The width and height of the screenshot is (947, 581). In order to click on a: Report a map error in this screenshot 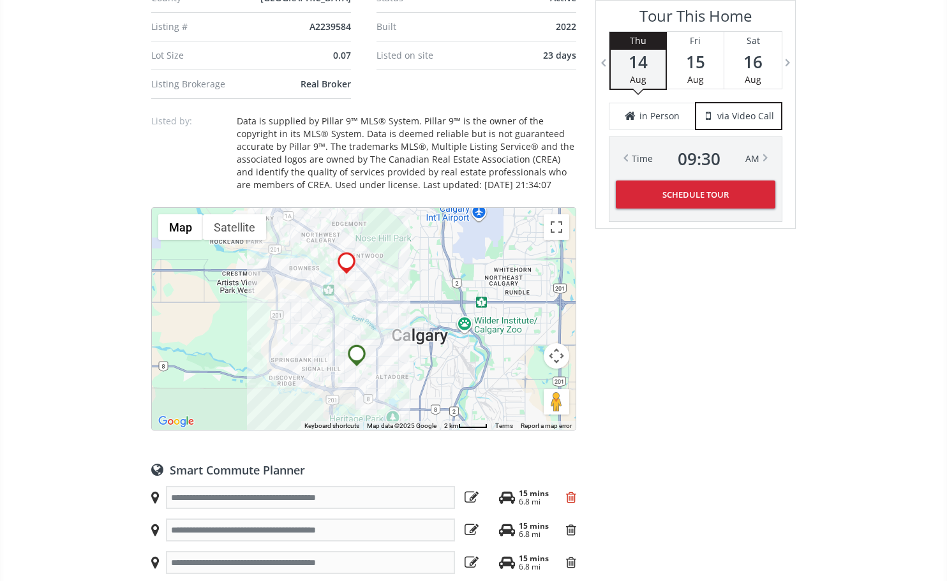, I will do `click(546, 426)`.